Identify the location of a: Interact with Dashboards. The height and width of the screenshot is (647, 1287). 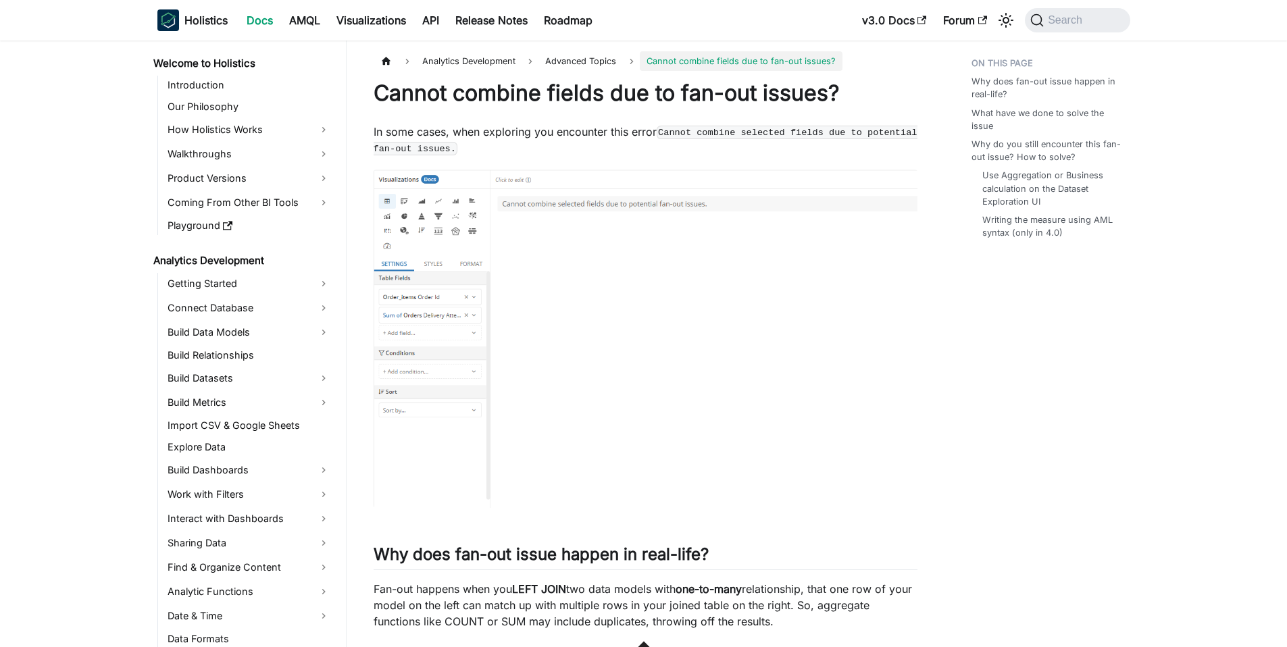
(249, 519).